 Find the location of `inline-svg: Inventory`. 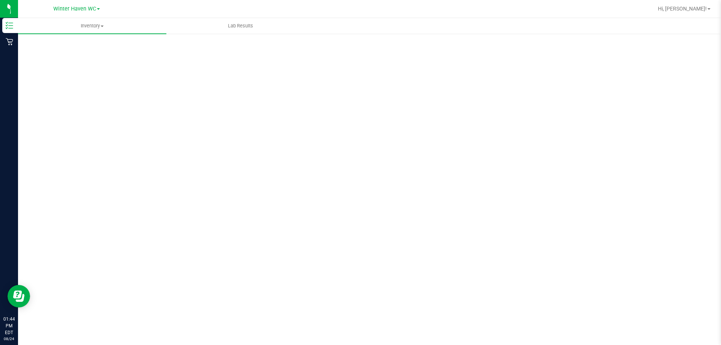

inline-svg: Inventory is located at coordinates (9, 26).